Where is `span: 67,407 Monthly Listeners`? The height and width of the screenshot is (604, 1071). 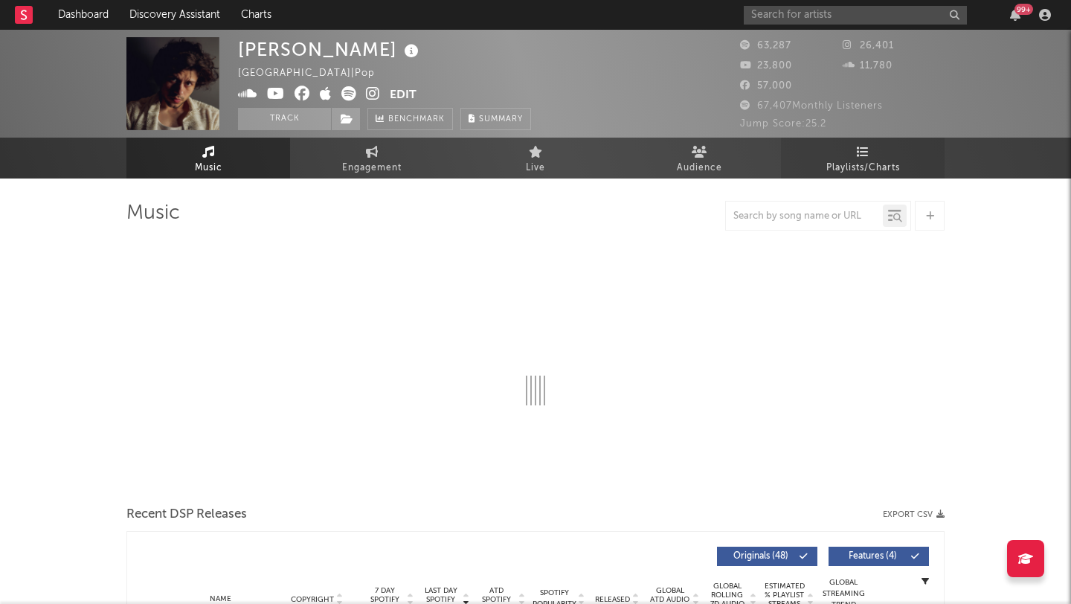 span: 67,407 Monthly Listeners is located at coordinates (811, 106).